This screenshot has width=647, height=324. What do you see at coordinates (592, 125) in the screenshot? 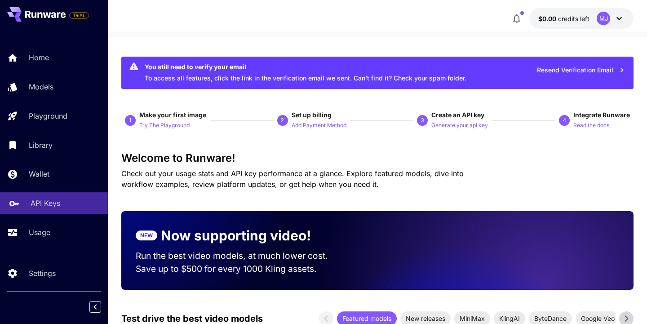
I see `button: Read the docs` at bounding box center [592, 125].